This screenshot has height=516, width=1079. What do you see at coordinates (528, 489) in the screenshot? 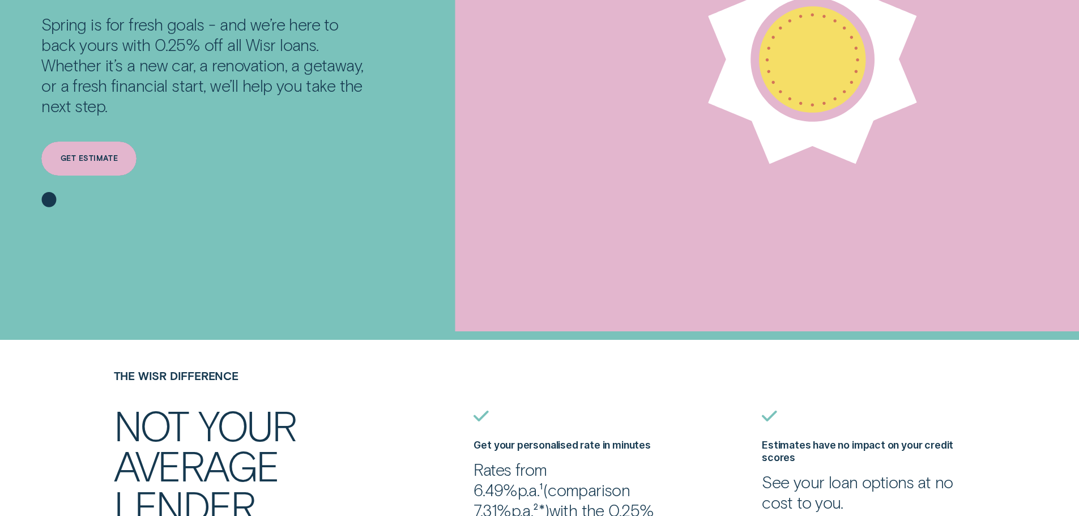
I see `span: Per Annum` at bounding box center [528, 489].